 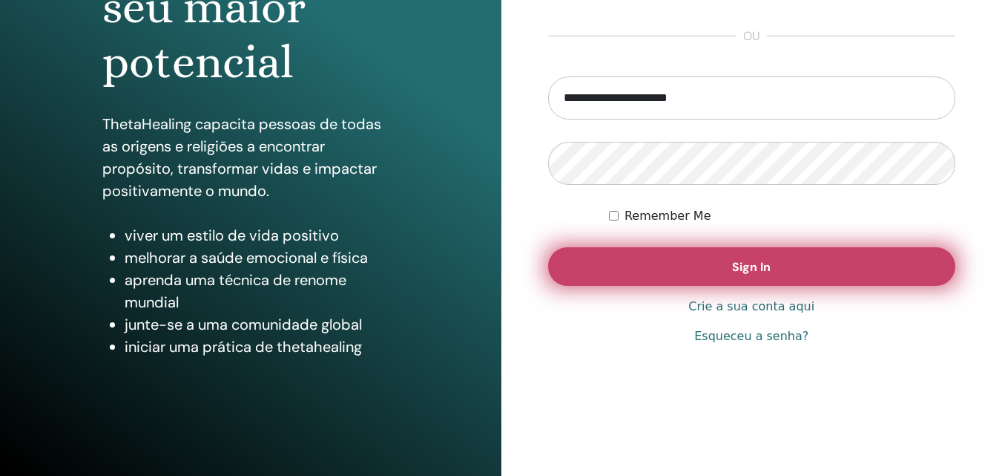 I want to click on button: Sign In, so click(x=752, y=266).